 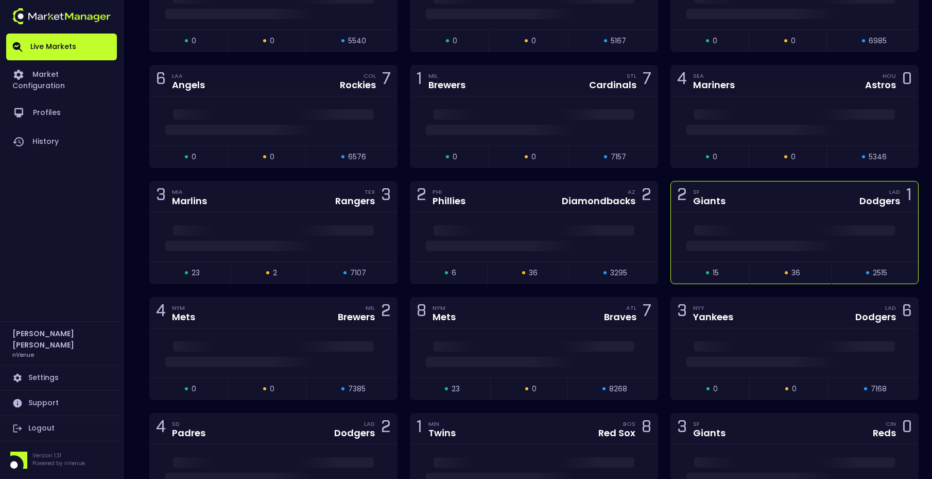 I want to click on span: 7107, so click(x=358, y=272).